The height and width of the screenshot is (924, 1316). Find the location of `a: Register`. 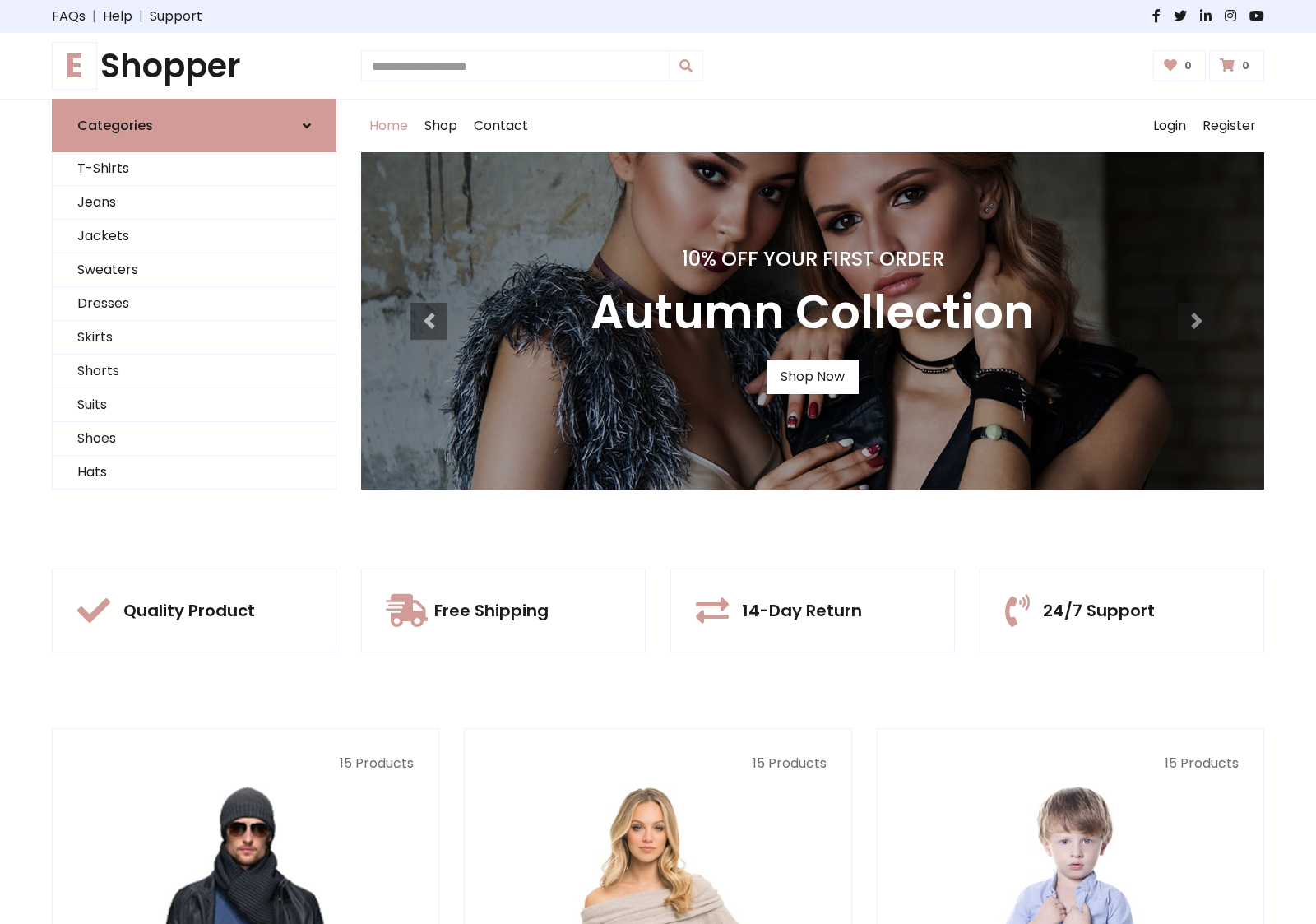

a: Register is located at coordinates (1230, 126).